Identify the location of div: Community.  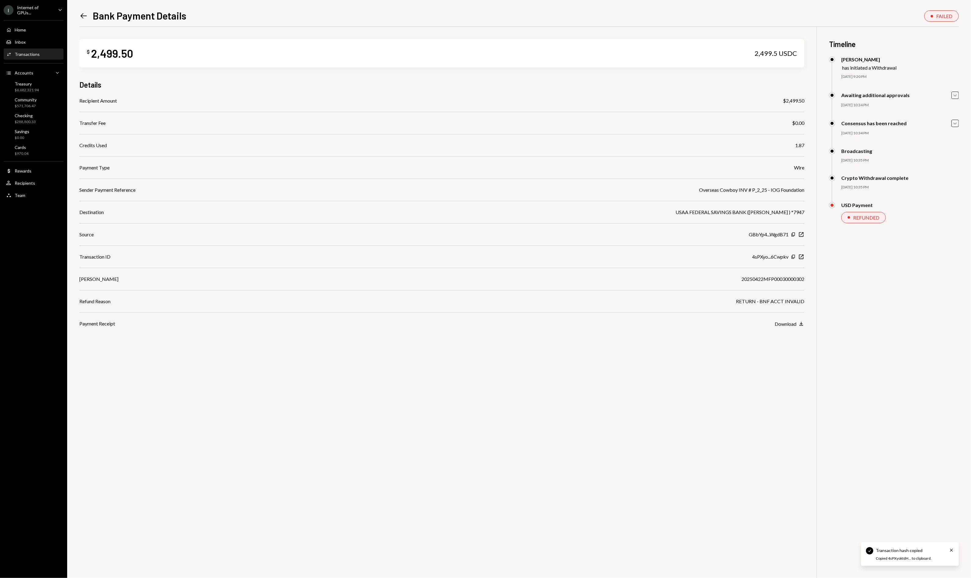
(26, 99).